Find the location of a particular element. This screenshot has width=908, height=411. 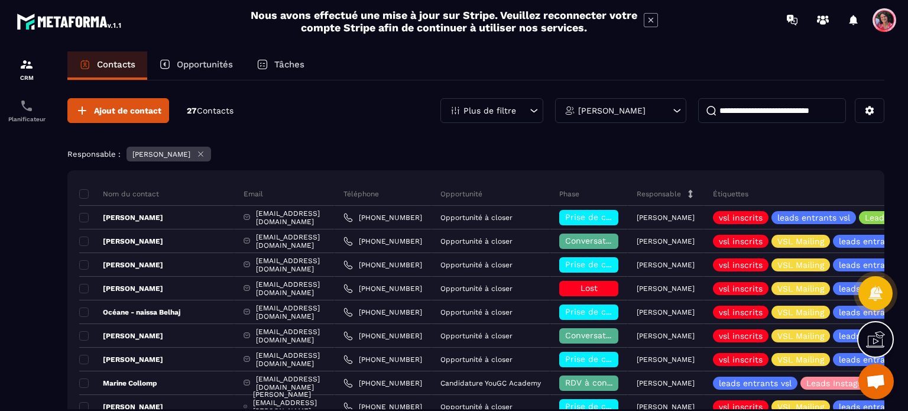

div: Ouvrir le chat is located at coordinates (876, 381).